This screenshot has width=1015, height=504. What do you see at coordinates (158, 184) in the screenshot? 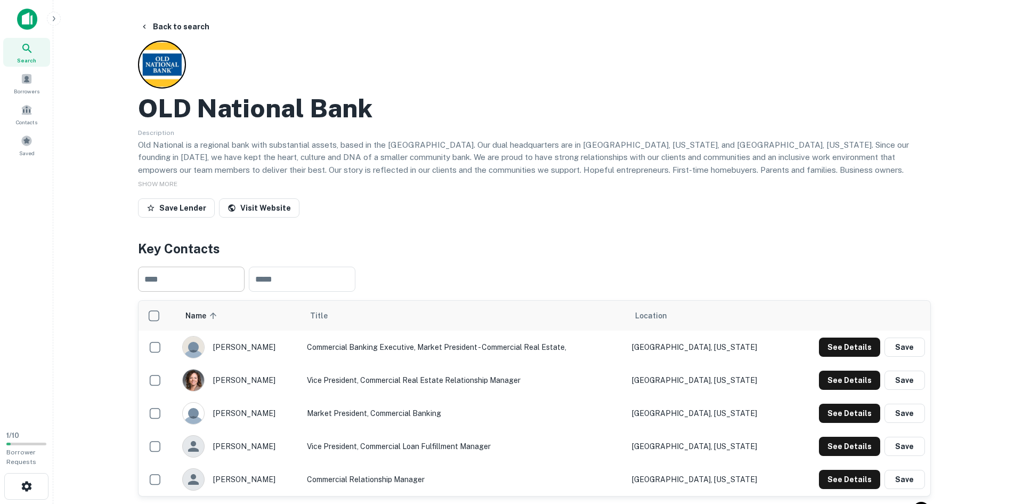
I see `span: SHOW MORE` at bounding box center [158, 184].